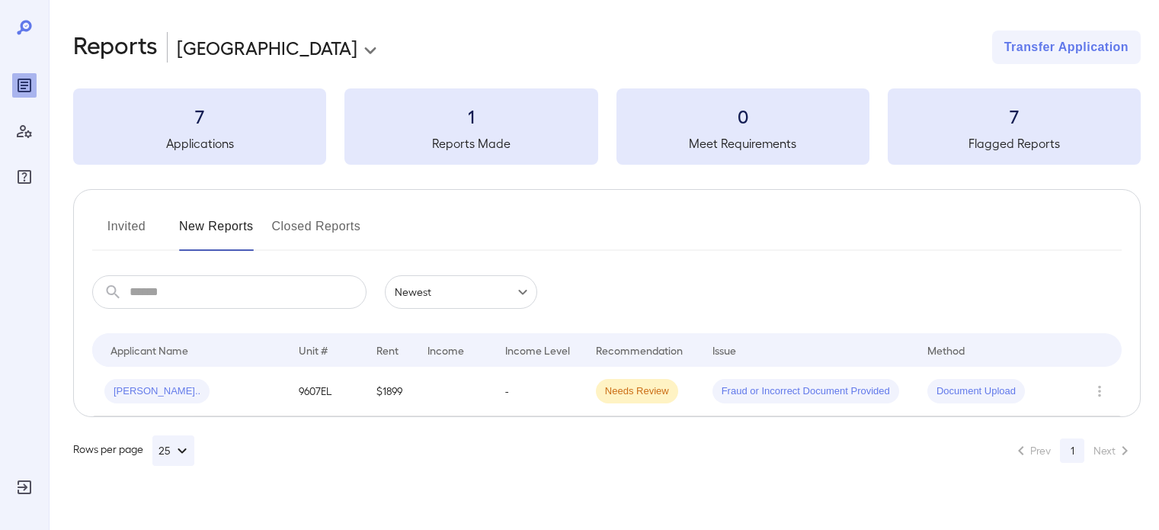  I want to click on td: 9607EL, so click(325, 391).